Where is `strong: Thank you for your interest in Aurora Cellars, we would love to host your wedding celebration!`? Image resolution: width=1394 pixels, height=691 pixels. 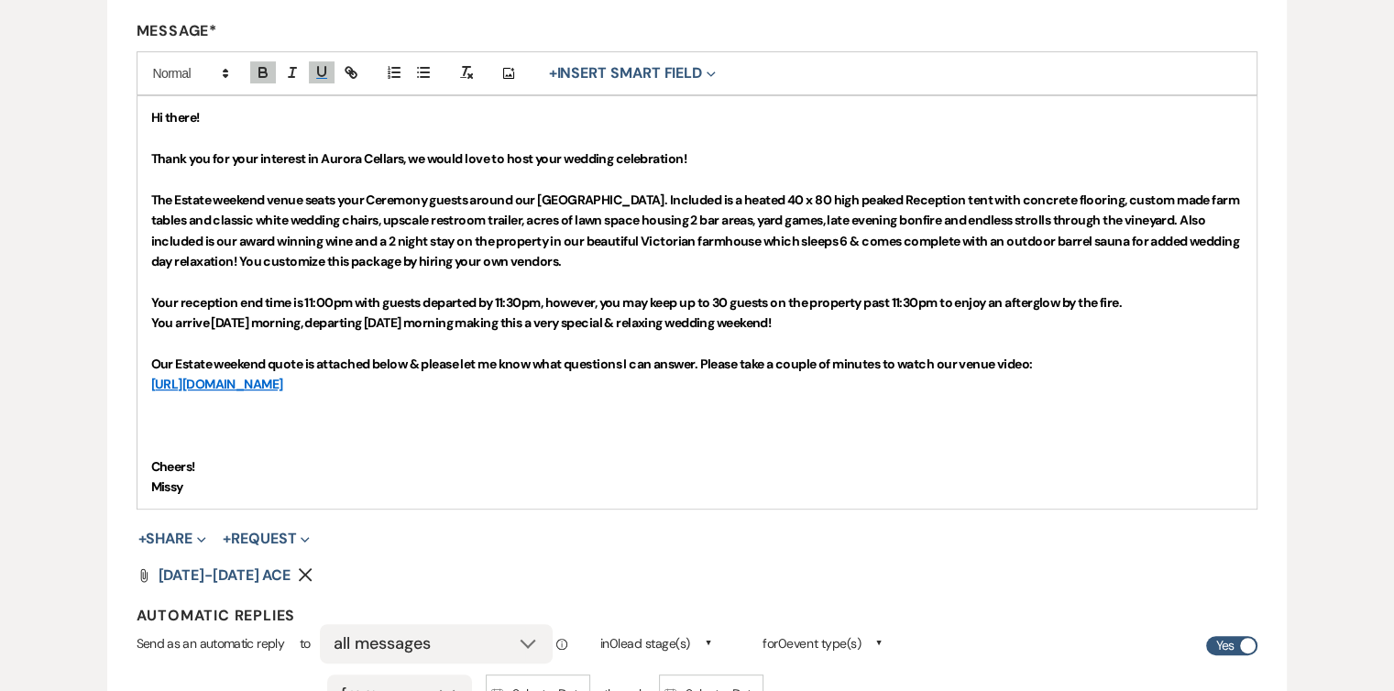
strong: Thank you for your interest in Aurora Cellars, we would love to host your wedding celebration! is located at coordinates (419, 159).